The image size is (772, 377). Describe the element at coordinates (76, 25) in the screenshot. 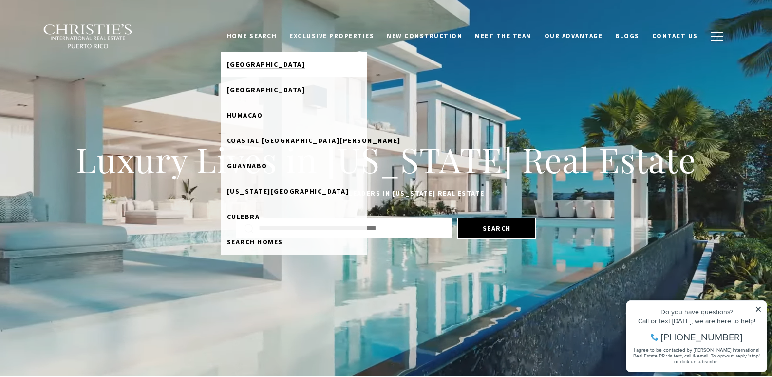

I see `div: Do you have questions?` at that location.